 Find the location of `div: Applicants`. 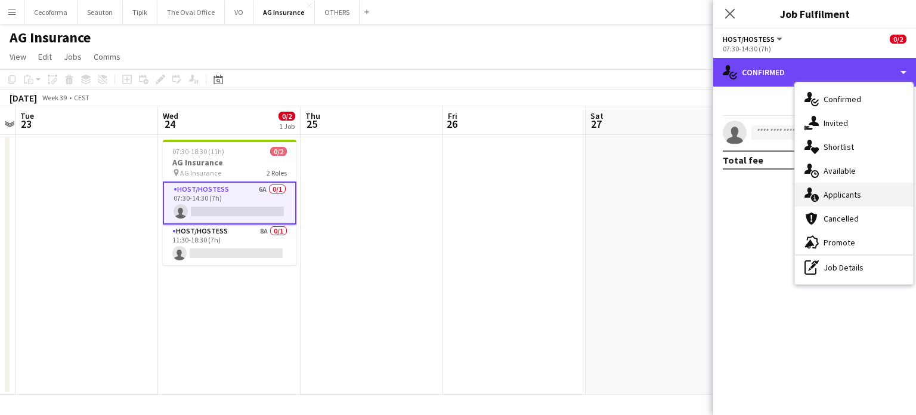

div: Applicants is located at coordinates (854, 194).